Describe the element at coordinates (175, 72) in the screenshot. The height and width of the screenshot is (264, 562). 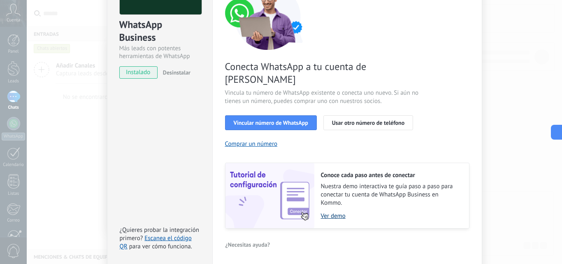
I see `button: Desinstalar` at that location.